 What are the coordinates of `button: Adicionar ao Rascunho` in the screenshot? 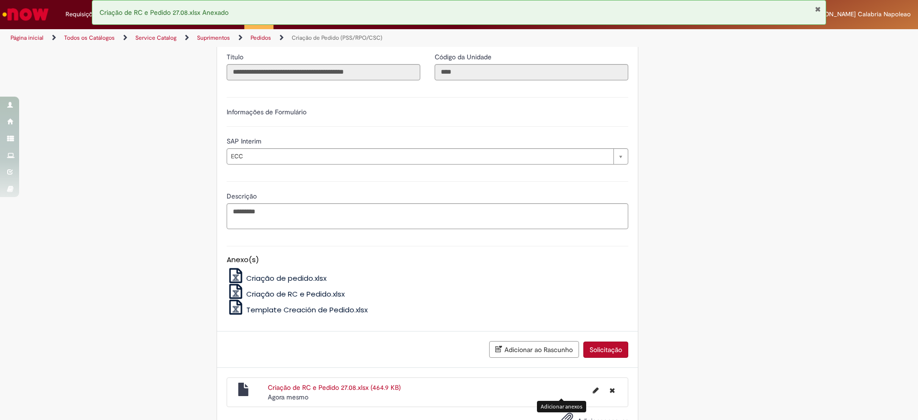 It's located at (534, 349).